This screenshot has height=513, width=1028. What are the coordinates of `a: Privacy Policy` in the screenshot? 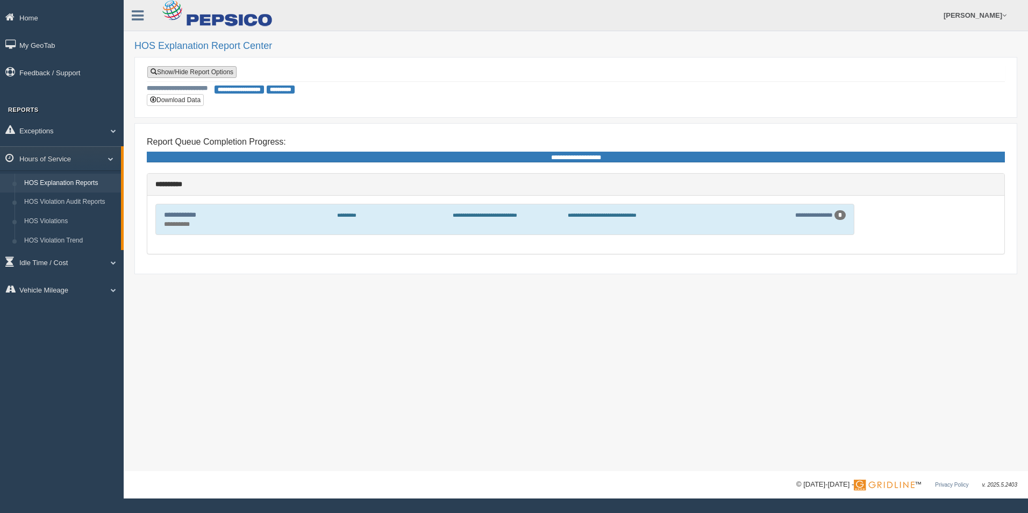 It's located at (952, 484).